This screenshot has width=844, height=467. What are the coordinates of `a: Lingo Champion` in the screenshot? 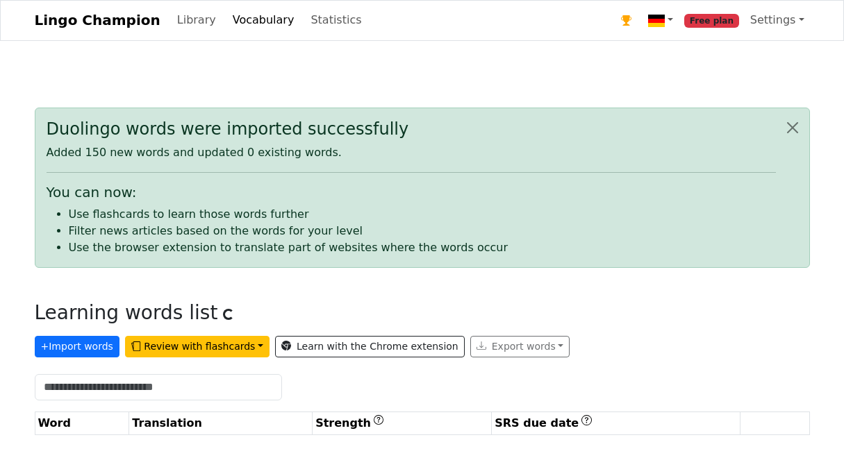 It's located at (97, 20).